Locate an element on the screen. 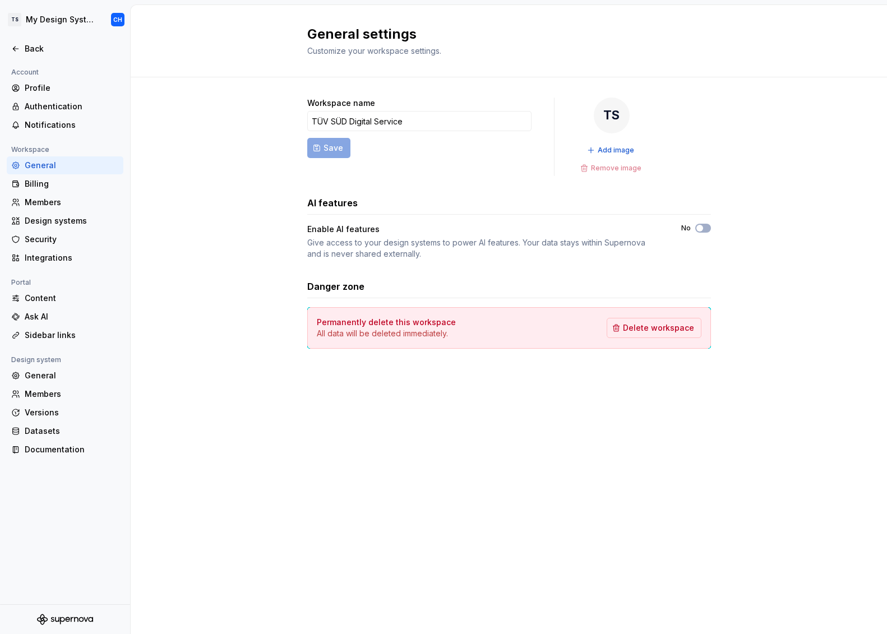 Image resolution: width=887 pixels, height=634 pixels. h3: Danger zone is located at coordinates (336, 287).